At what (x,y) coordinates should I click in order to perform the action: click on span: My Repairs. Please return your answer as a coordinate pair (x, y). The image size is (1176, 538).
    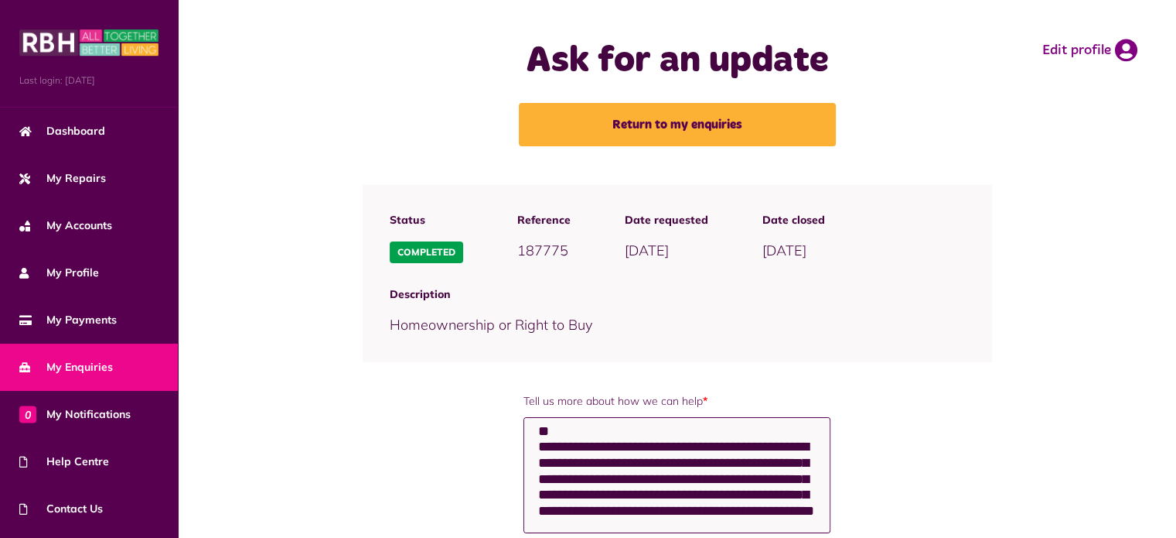
    Looking at the image, I should click on (63, 178).